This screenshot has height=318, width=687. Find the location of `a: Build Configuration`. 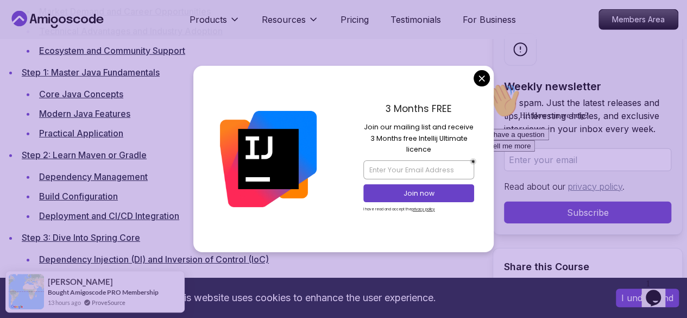

a: Build Configuration is located at coordinates (78, 196).